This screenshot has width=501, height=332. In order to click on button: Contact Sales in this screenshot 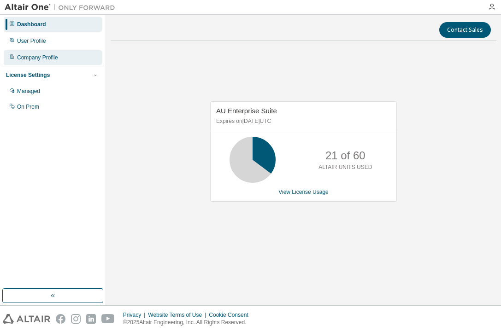, I will do `click(465, 30)`.